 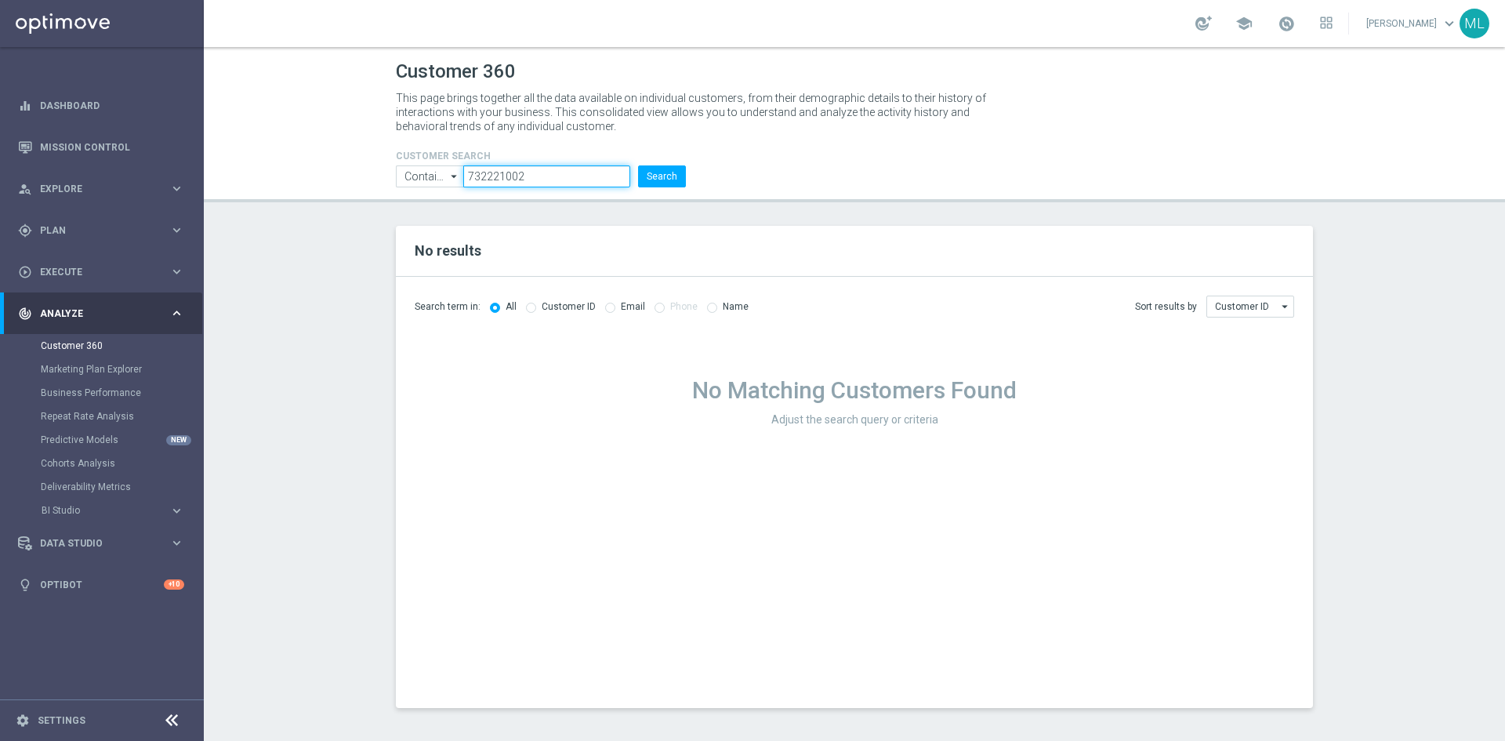 What do you see at coordinates (25, 313) in the screenshot?
I see `i: track_changes` at bounding box center [25, 313].